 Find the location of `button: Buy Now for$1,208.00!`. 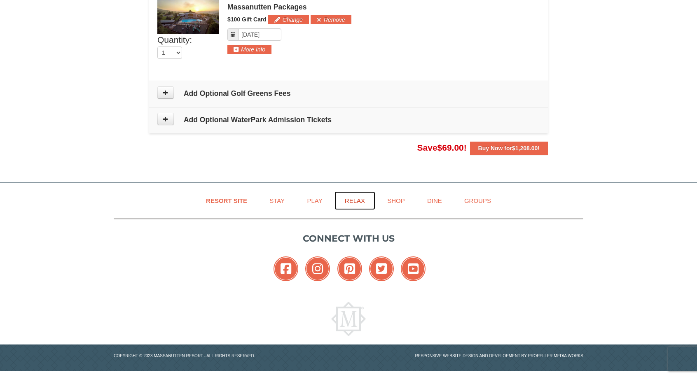

button: Buy Now for$1,208.00! is located at coordinates (509, 148).